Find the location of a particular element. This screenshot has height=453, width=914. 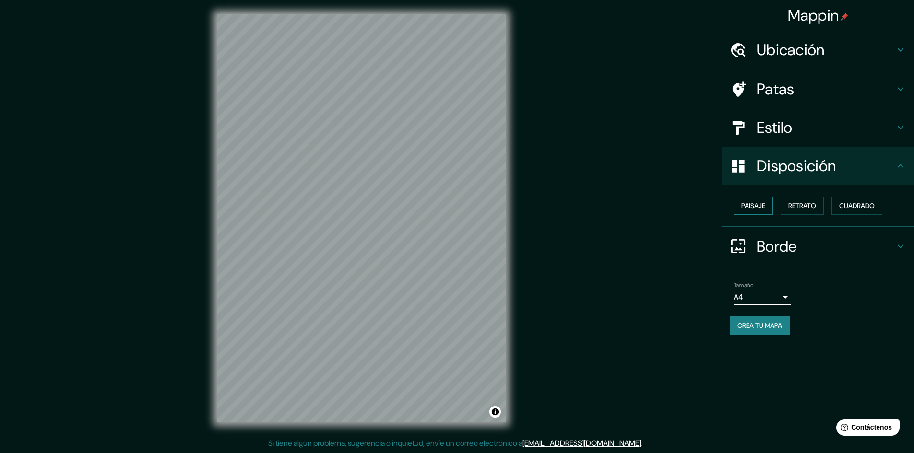

font: Ubicación is located at coordinates (790, 50).